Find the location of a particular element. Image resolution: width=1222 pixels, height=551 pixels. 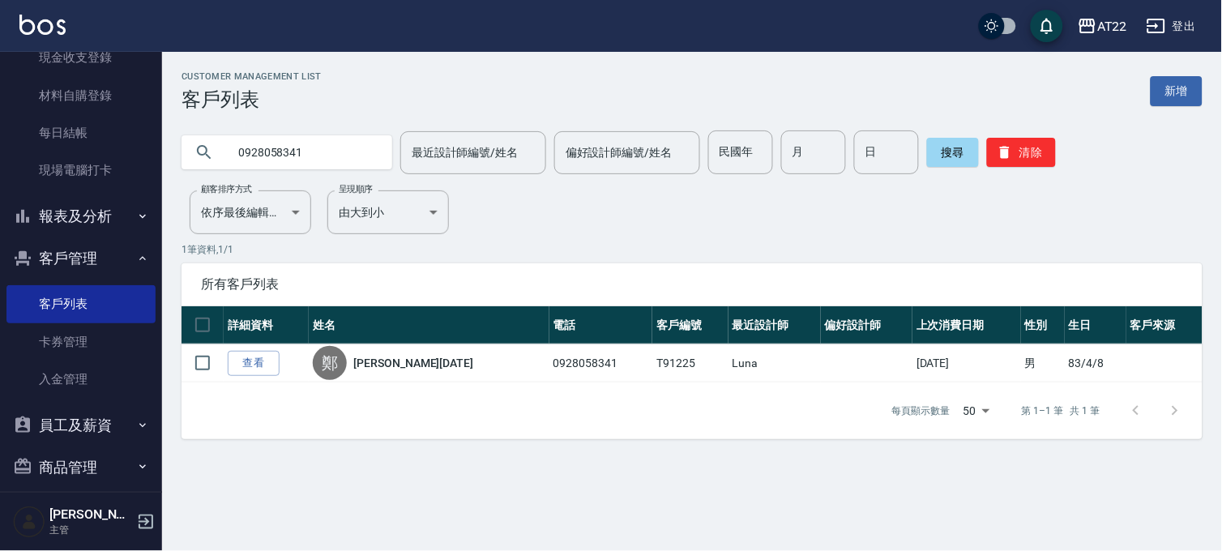

button: 資料設定 is located at coordinates (81, 509).